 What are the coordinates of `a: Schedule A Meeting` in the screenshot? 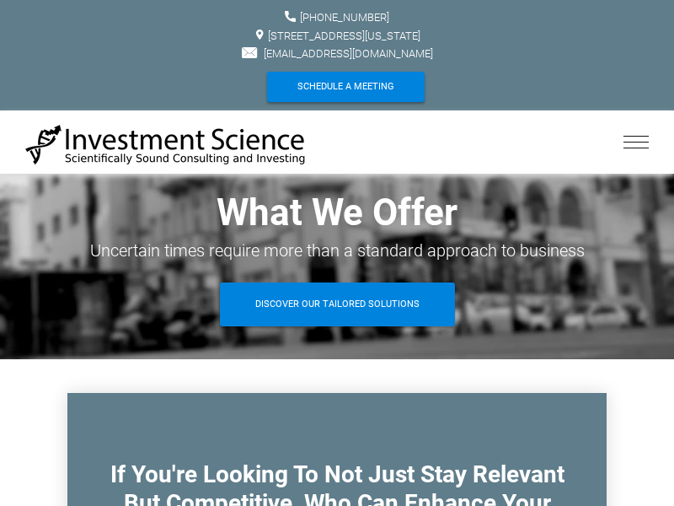 It's located at (346, 87).